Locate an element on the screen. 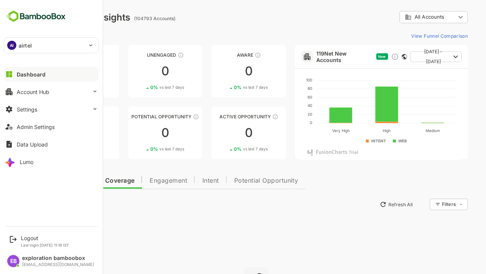 The height and width of the screenshot is (274, 486). button: Refresh All is located at coordinates (370, 204).